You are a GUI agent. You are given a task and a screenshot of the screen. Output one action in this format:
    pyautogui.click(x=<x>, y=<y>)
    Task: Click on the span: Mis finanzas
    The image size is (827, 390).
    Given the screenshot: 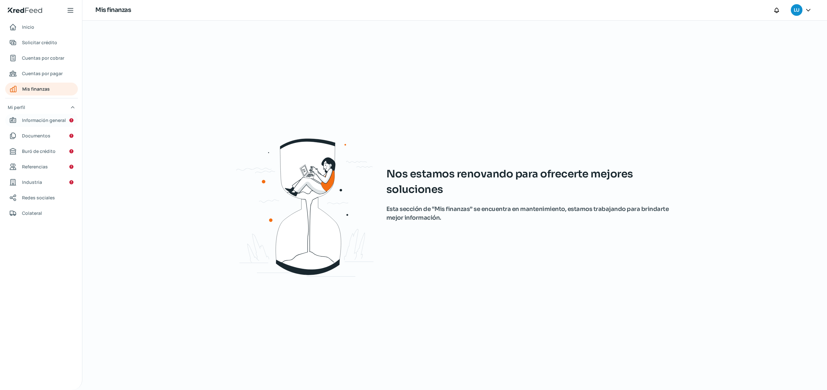 What is the action you would take?
    pyautogui.click(x=36, y=89)
    